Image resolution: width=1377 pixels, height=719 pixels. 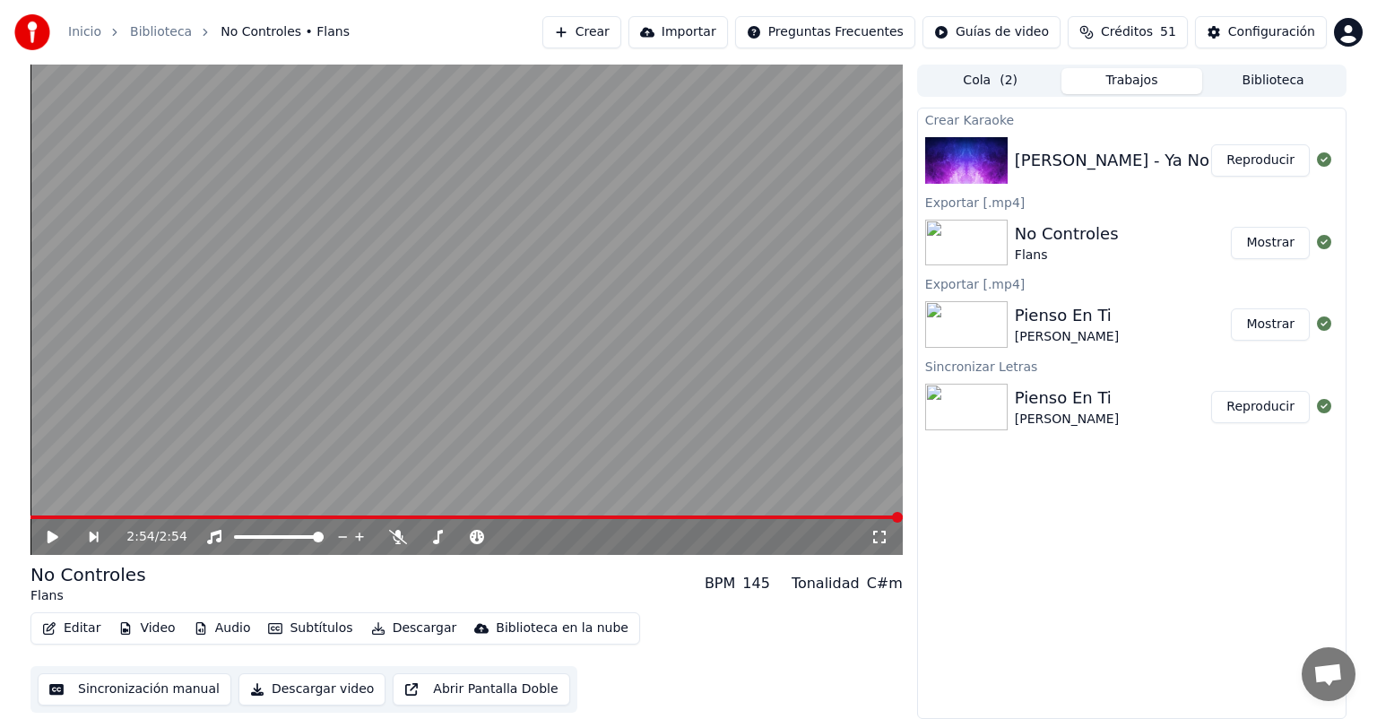 I want to click on div: Configuración, so click(x=1271, y=32).